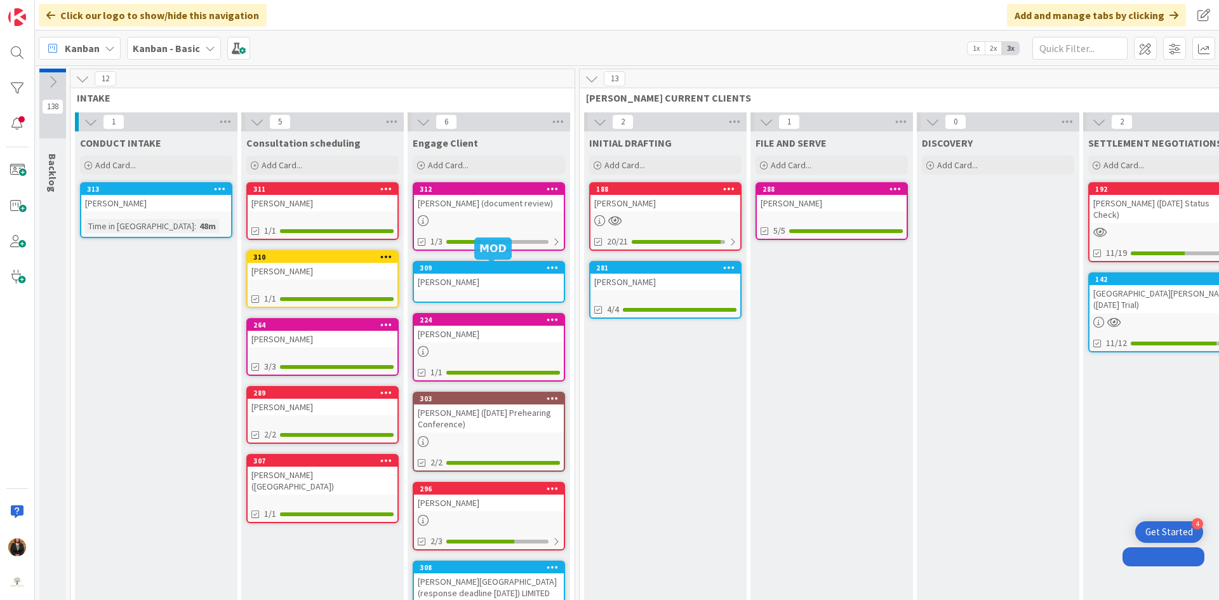 The image size is (1219, 600). I want to click on div: 48m, so click(208, 226).